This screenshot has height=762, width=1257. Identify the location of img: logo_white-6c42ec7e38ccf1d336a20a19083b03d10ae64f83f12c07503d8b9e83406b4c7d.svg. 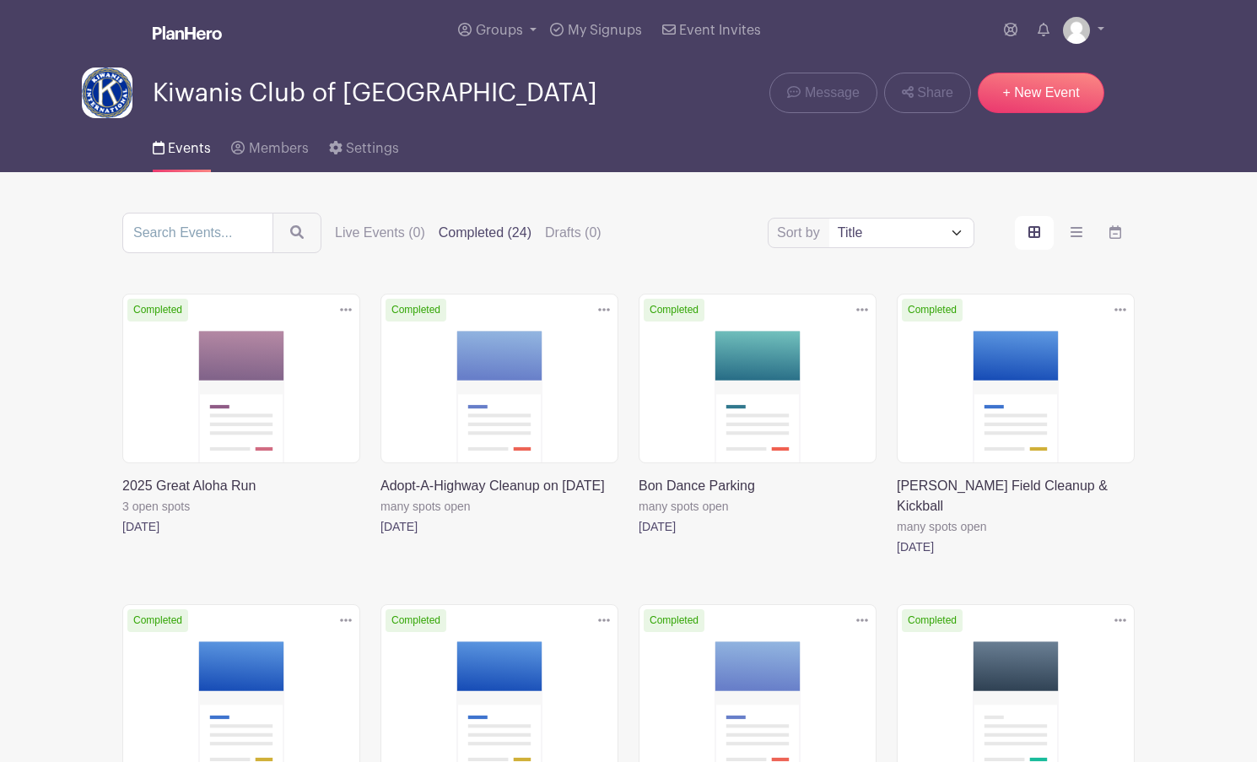
(187, 33).